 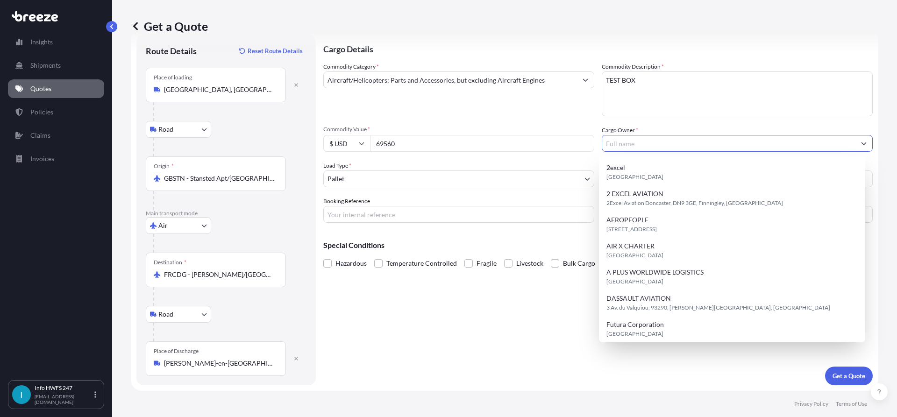 I want to click on p: Main transport mode, so click(x=226, y=213).